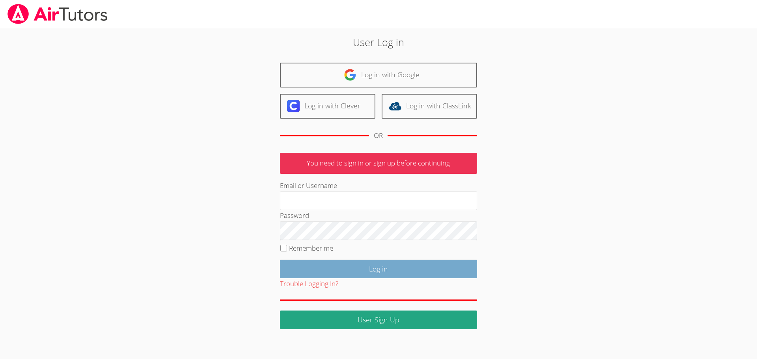 The image size is (757, 359). Describe the element at coordinates (378, 320) in the screenshot. I see `a: User Sign Up` at that location.